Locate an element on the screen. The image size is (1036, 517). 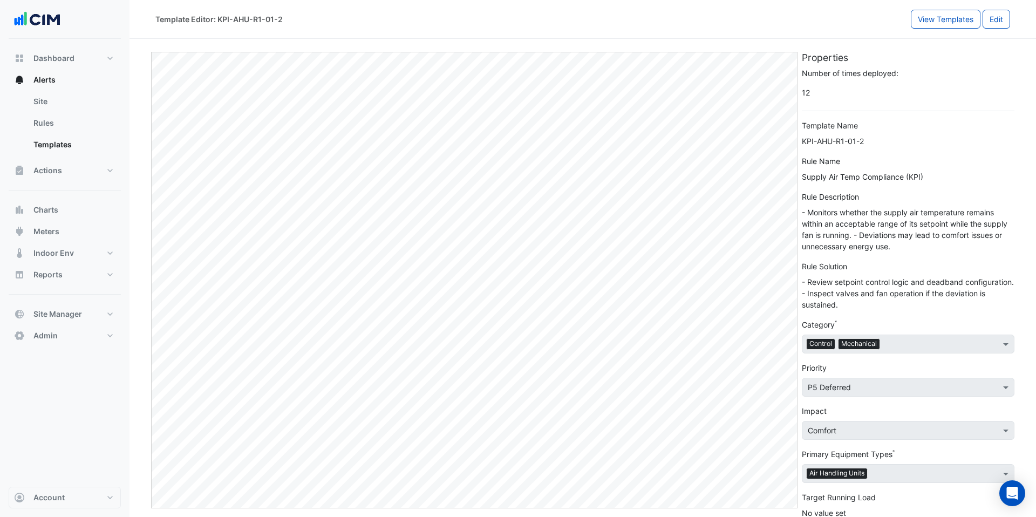
app-icon: Alerts is located at coordinates (19, 80).